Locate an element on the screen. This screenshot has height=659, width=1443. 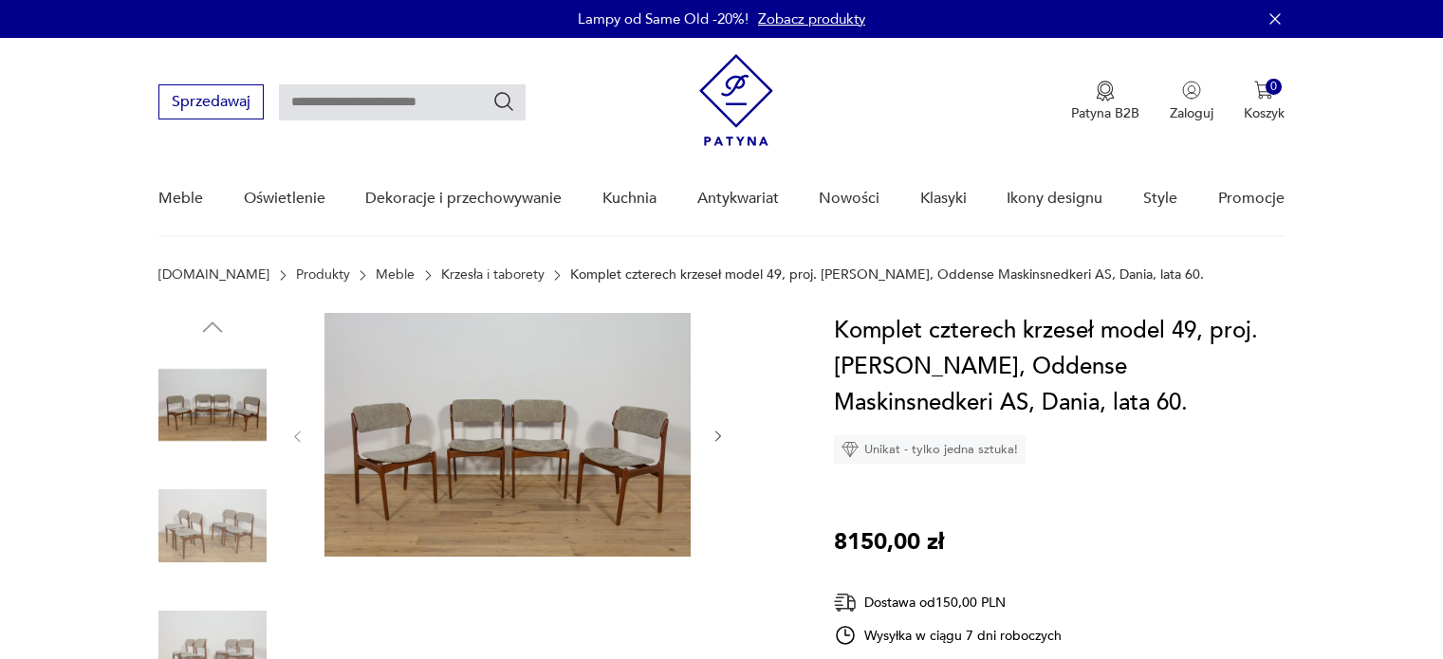
a: Klasyki is located at coordinates (943, 198).